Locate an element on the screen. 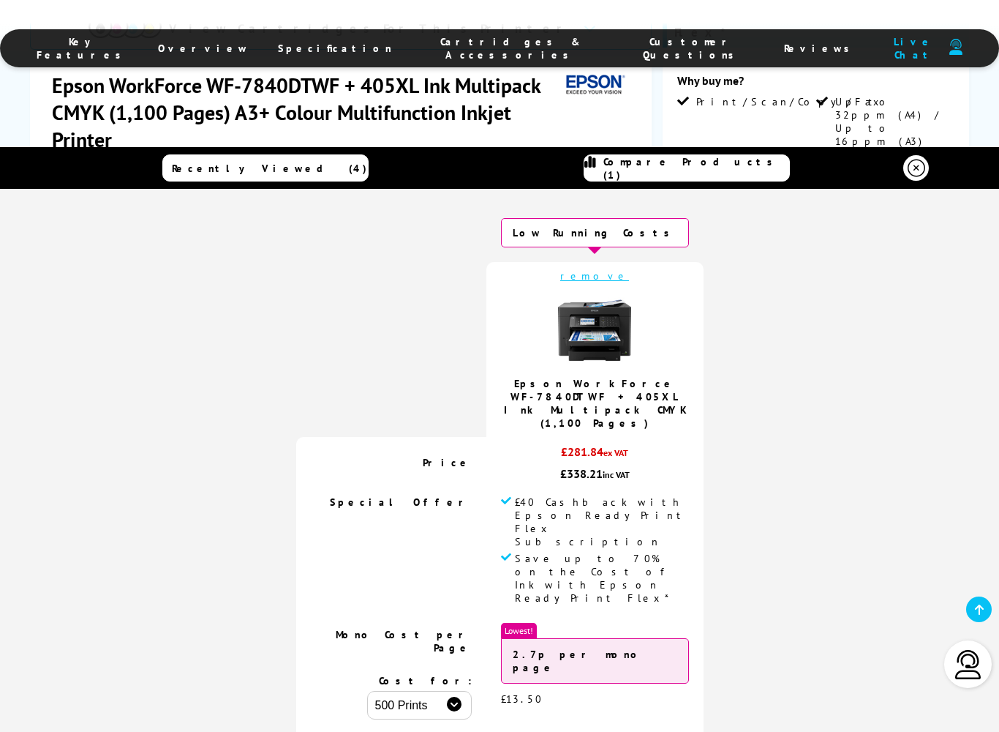 The height and width of the screenshot is (732, 999). div: Low Running Costs is located at coordinates (595, 233).